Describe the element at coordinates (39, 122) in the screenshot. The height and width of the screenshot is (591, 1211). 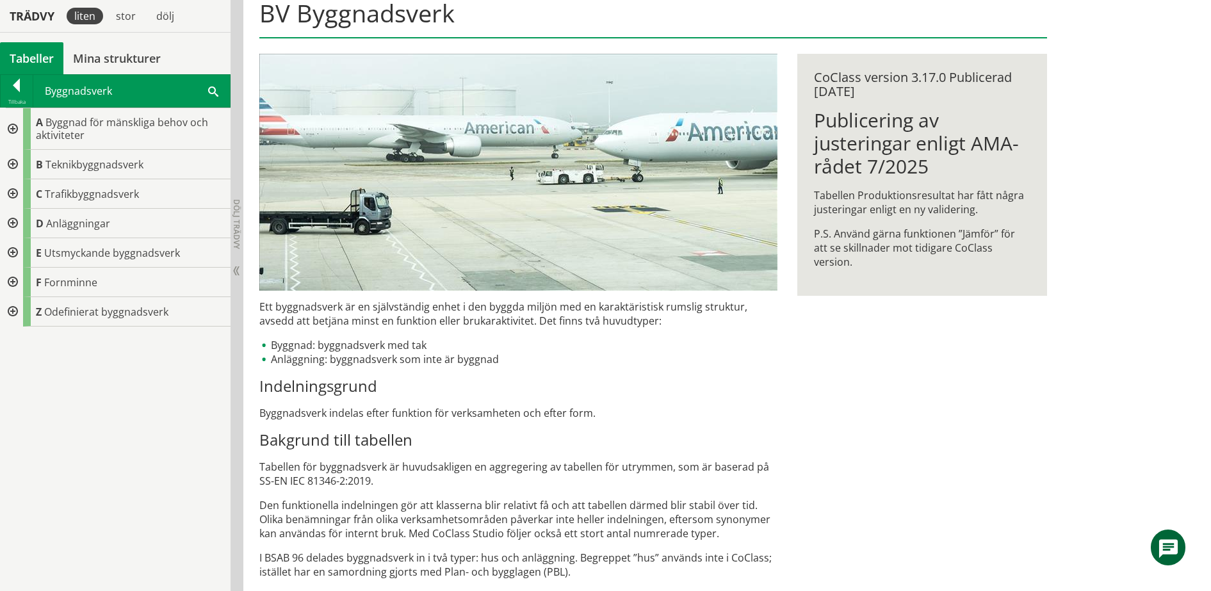
I see `span: A` at that location.